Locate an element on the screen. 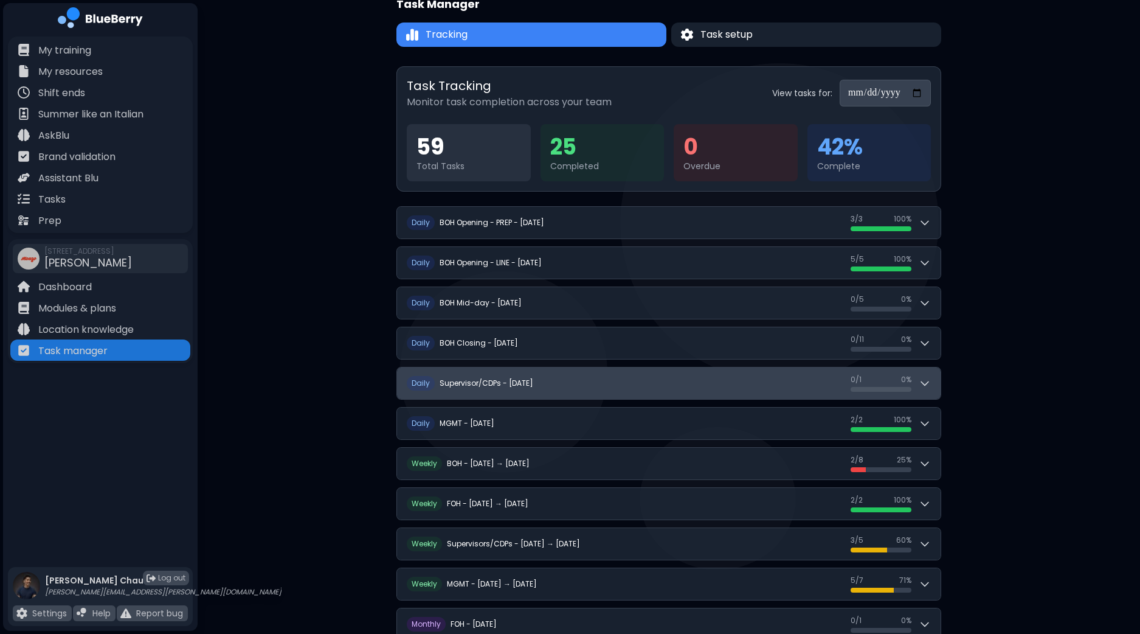 The image size is (1140, 634). p: Tasks is located at coordinates (52, 199).